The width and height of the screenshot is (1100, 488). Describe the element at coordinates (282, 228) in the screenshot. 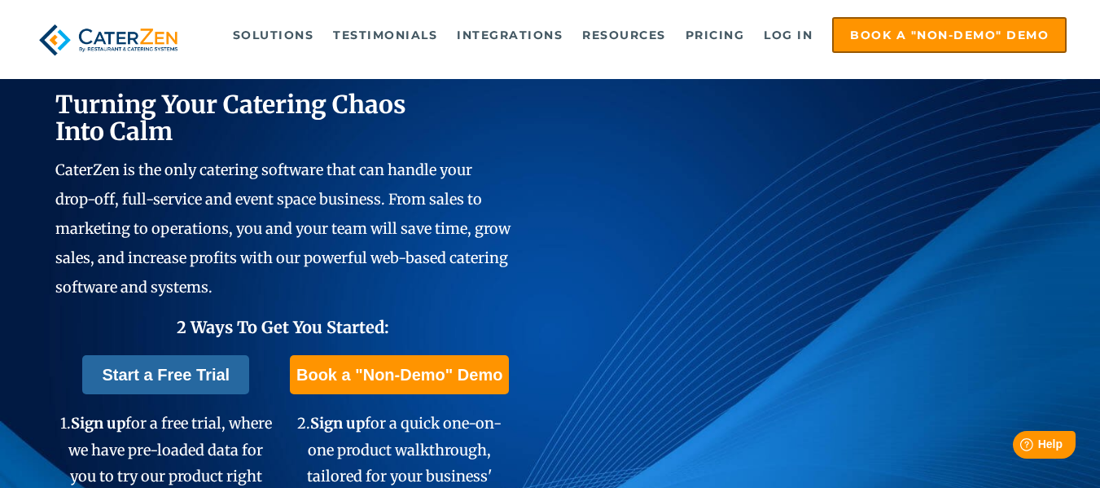

I see `span: CaterZen is the only catering software that can handle your drop-off, full-service and event spac...` at that location.